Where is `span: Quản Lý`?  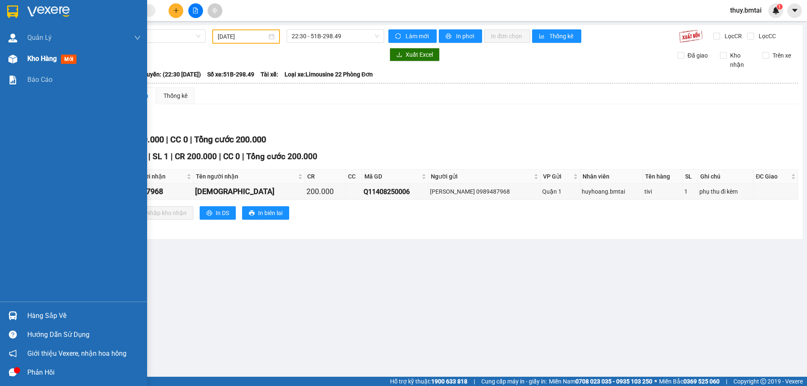 span: Quản Lý is located at coordinates (40, 37).